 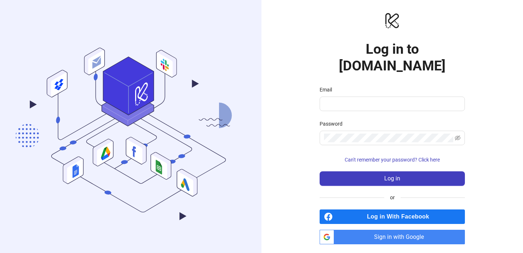 What do you see at coordinates (392, 217) in the screenshot?
I see `a: Log in With Facebook` at bounding box center [392, 217].